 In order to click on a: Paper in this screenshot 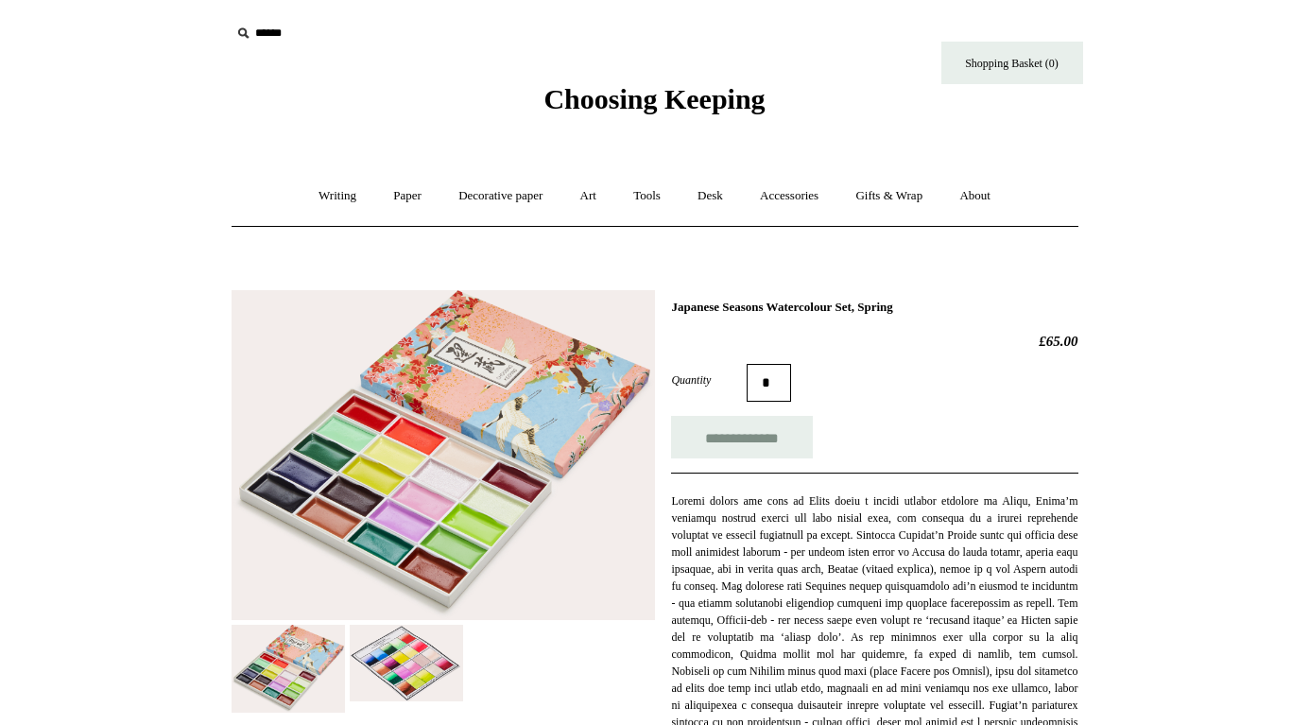, I will do `click(407, 196)`.